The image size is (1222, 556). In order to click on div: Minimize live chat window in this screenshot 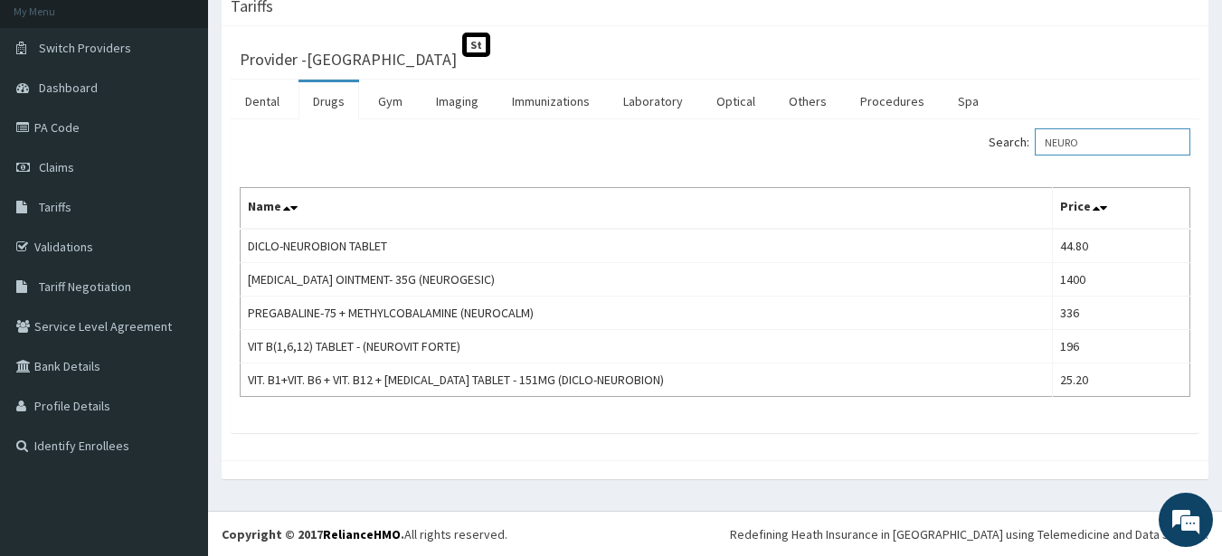, I will do `click(318, 31)`.